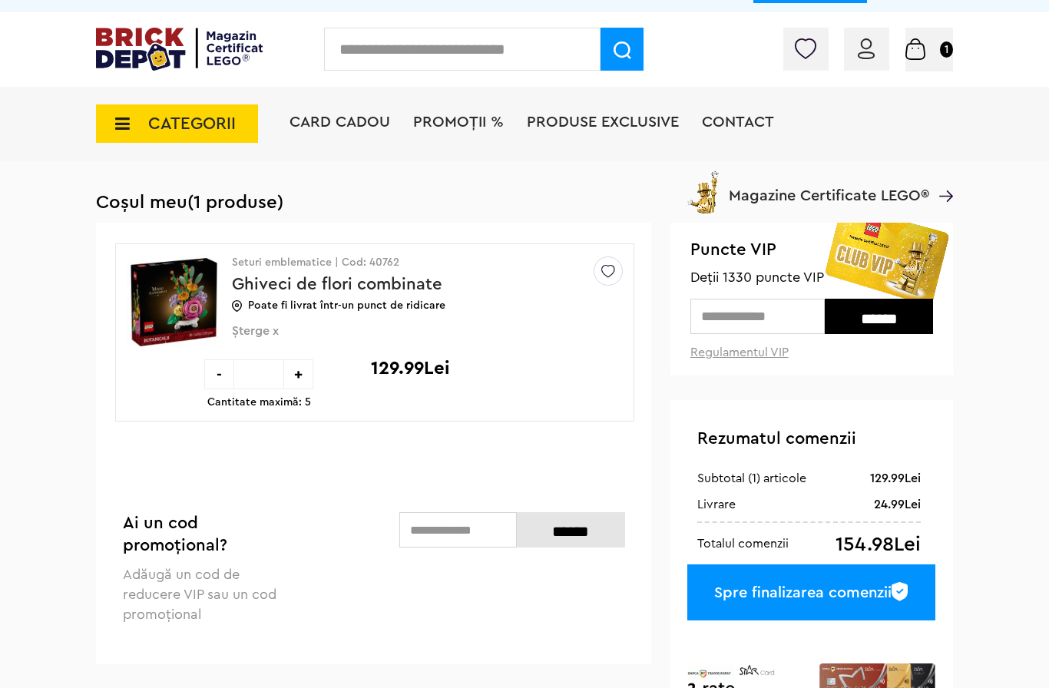 Image resolution: width=1049 pixels, height=688 pixels. I want to click on div: Subtotal (1) articole, so click(752, 478).